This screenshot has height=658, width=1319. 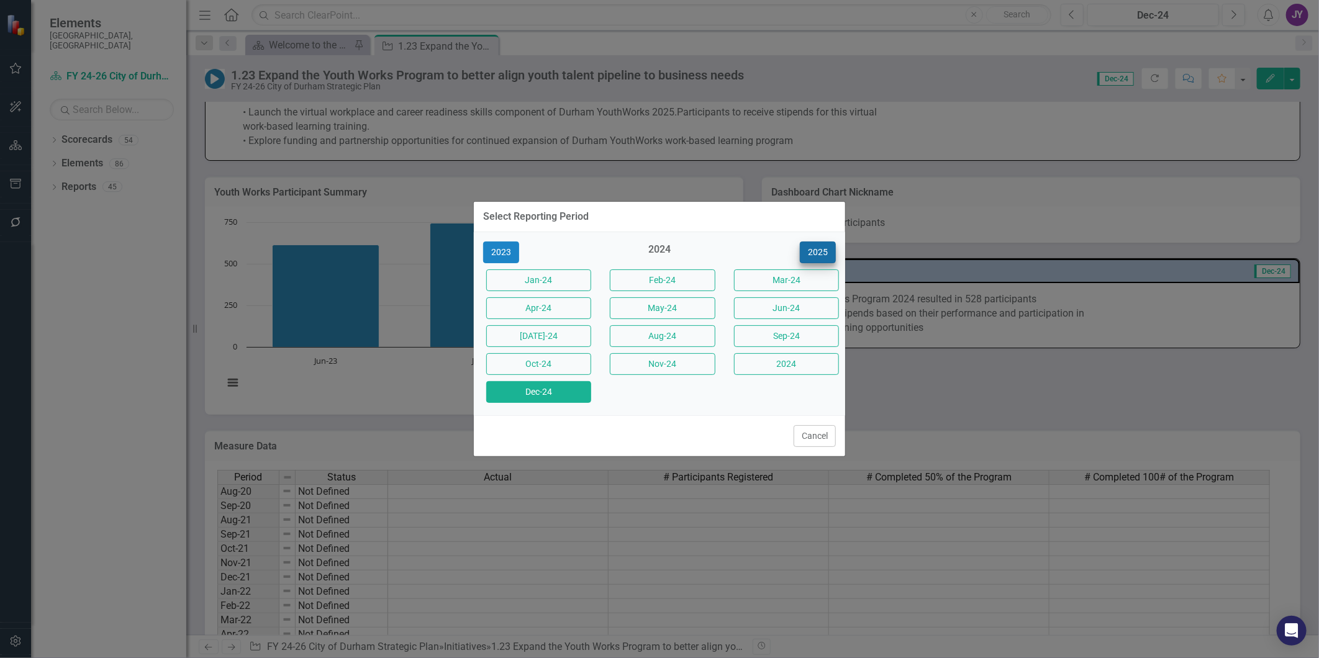 I want to click on button: Feb-24, so click(x=662, y=280).